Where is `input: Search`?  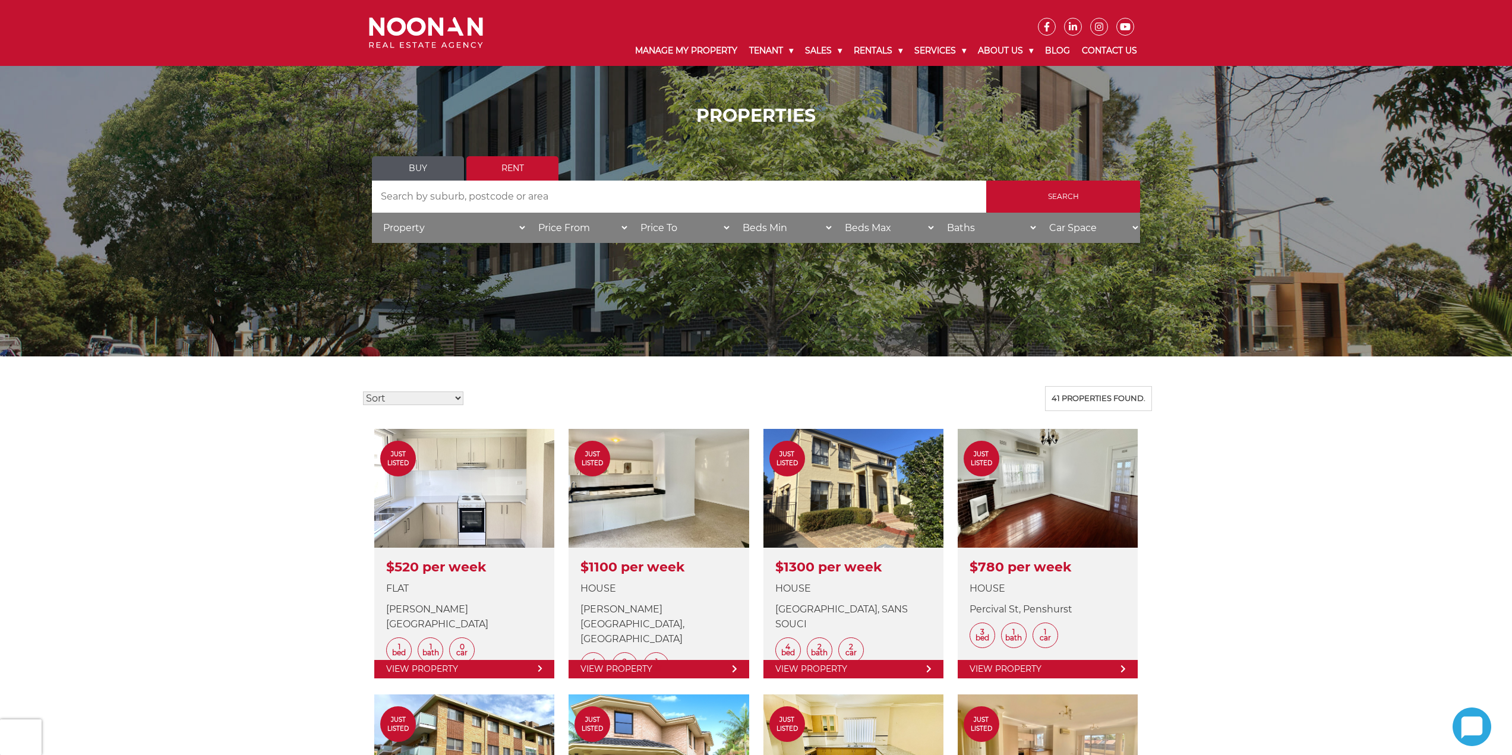 input: Search is located at coordinates (1063, 197).